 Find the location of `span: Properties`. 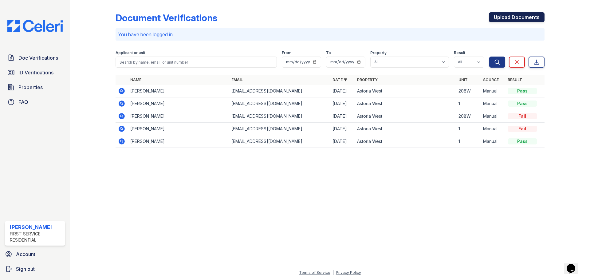

span: Properties is located at coordinates (30, 87).